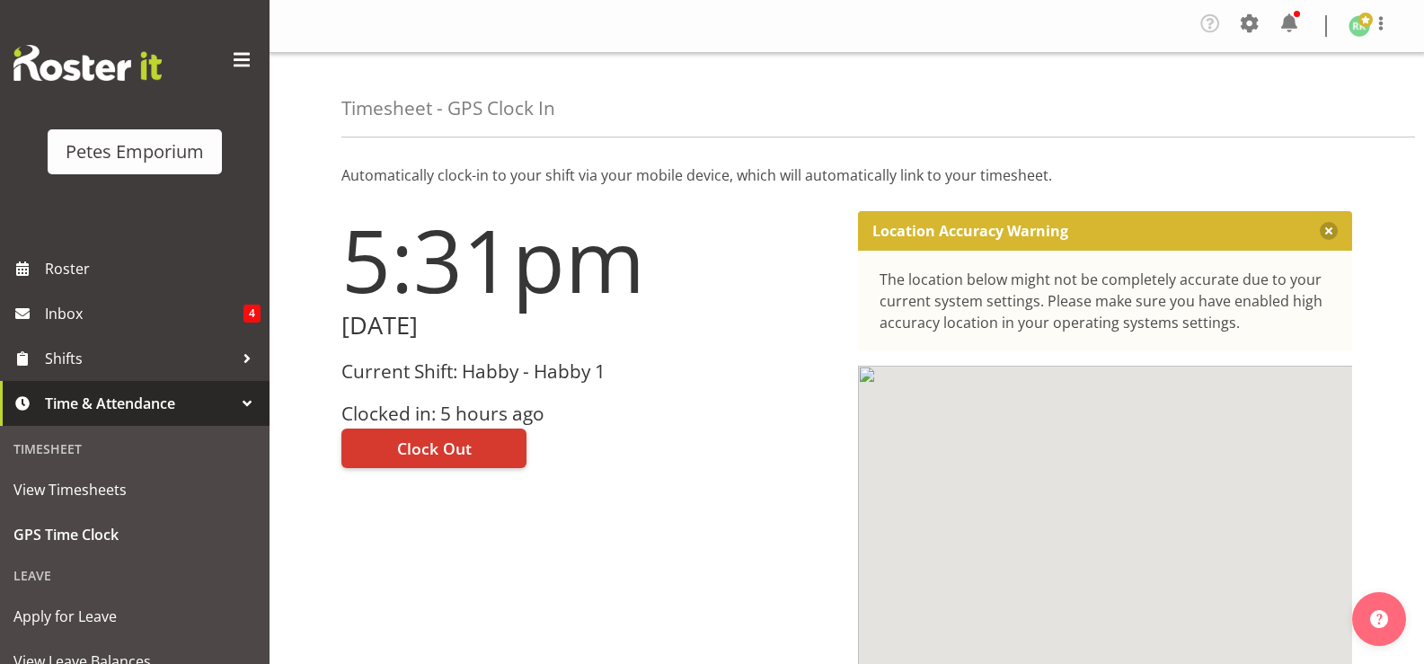 This screenshot has width=1424, height=664. Describe the element at coordinates (144, 314) in the screenshot. I see `span: Inbox` at that location.